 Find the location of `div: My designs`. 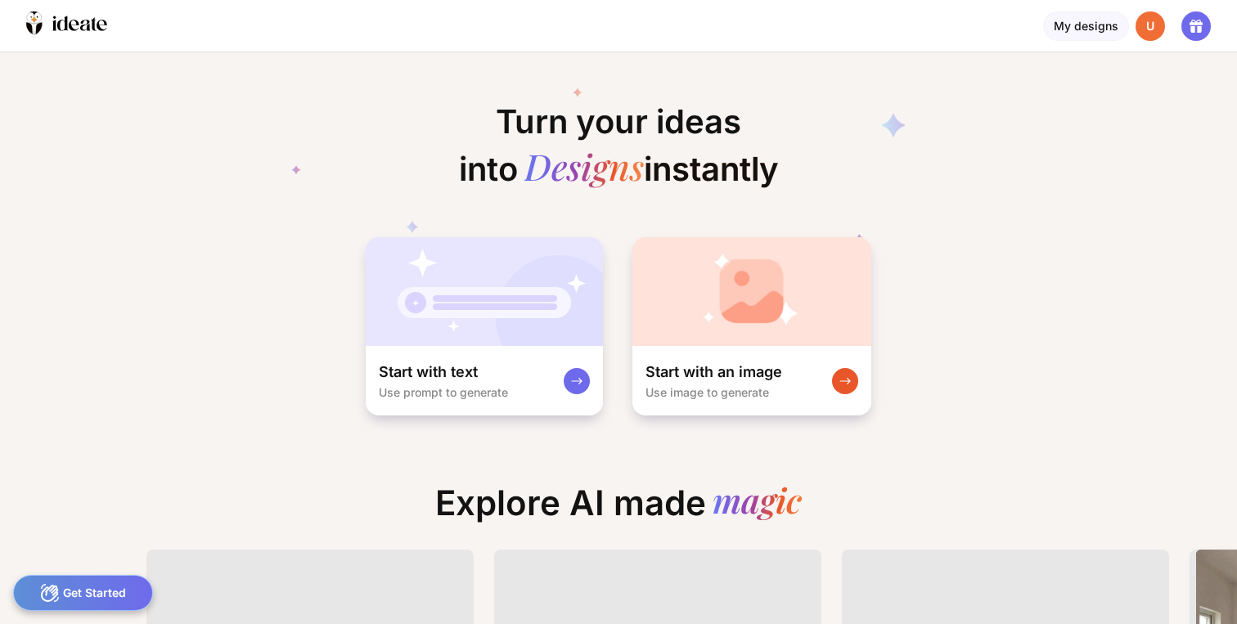

div: My designs is located at coordinates (1086, 26).